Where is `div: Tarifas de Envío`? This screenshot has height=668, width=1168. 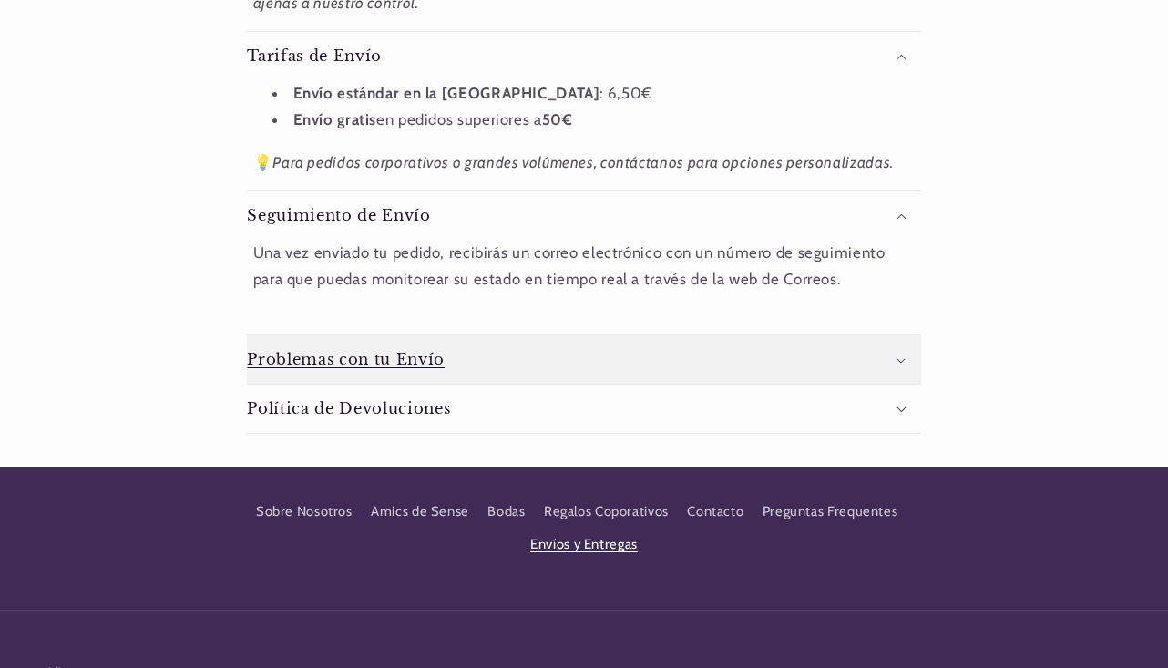
div: Tarifas de Envío is located at coordinates (583, 128).